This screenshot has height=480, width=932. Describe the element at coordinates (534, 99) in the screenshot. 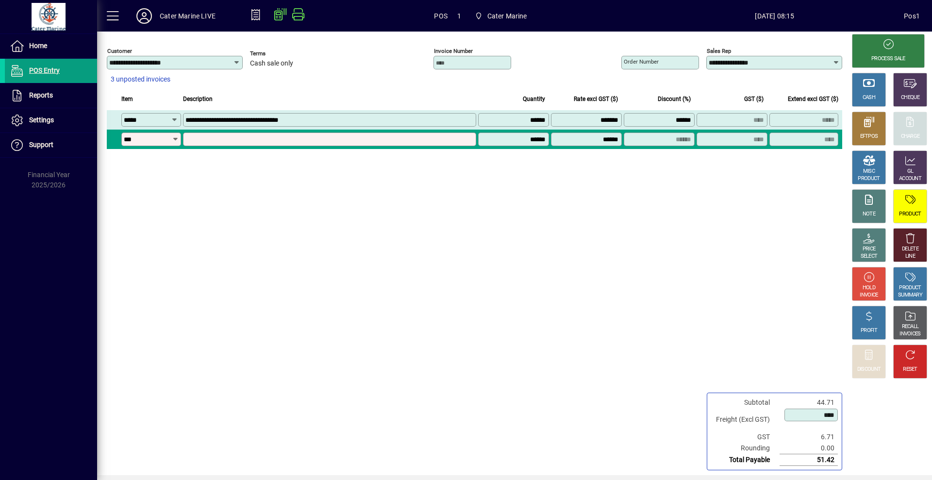

I see `span: Quantity` at that location.